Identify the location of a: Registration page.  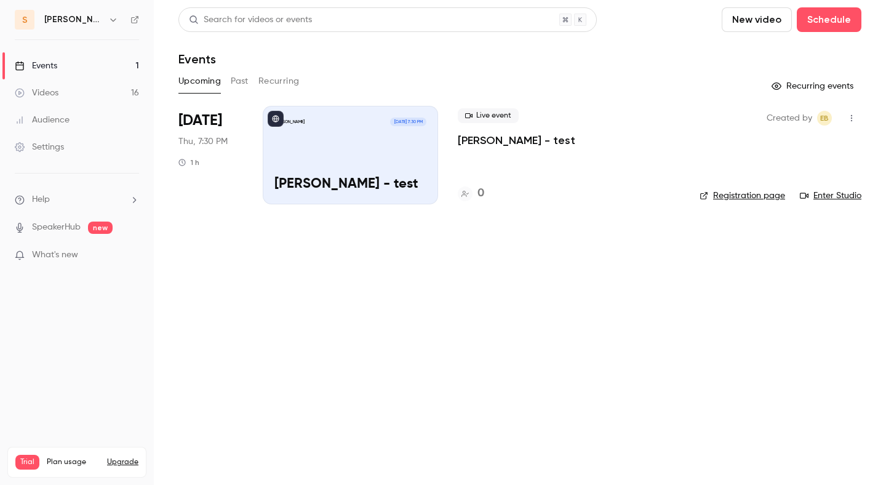
(742, 196).